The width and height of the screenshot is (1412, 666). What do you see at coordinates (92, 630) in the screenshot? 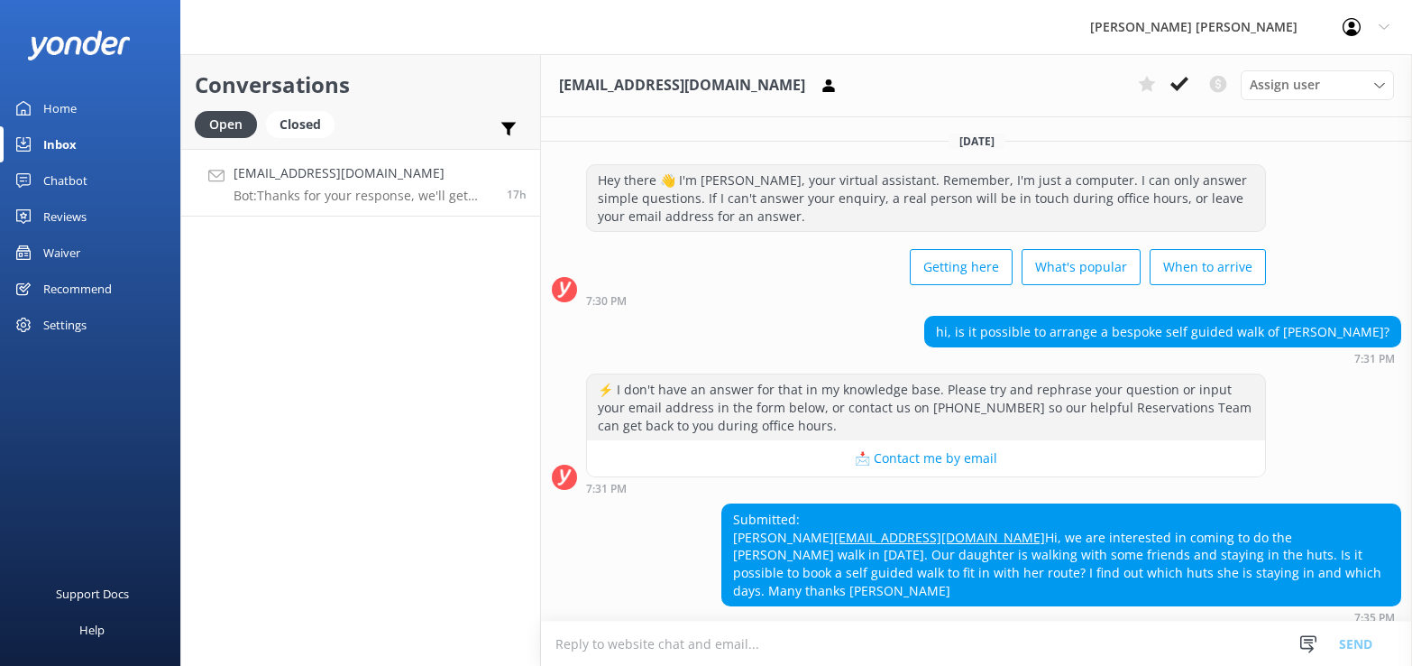
I see `div: Help` at bounding box center [92, 630].